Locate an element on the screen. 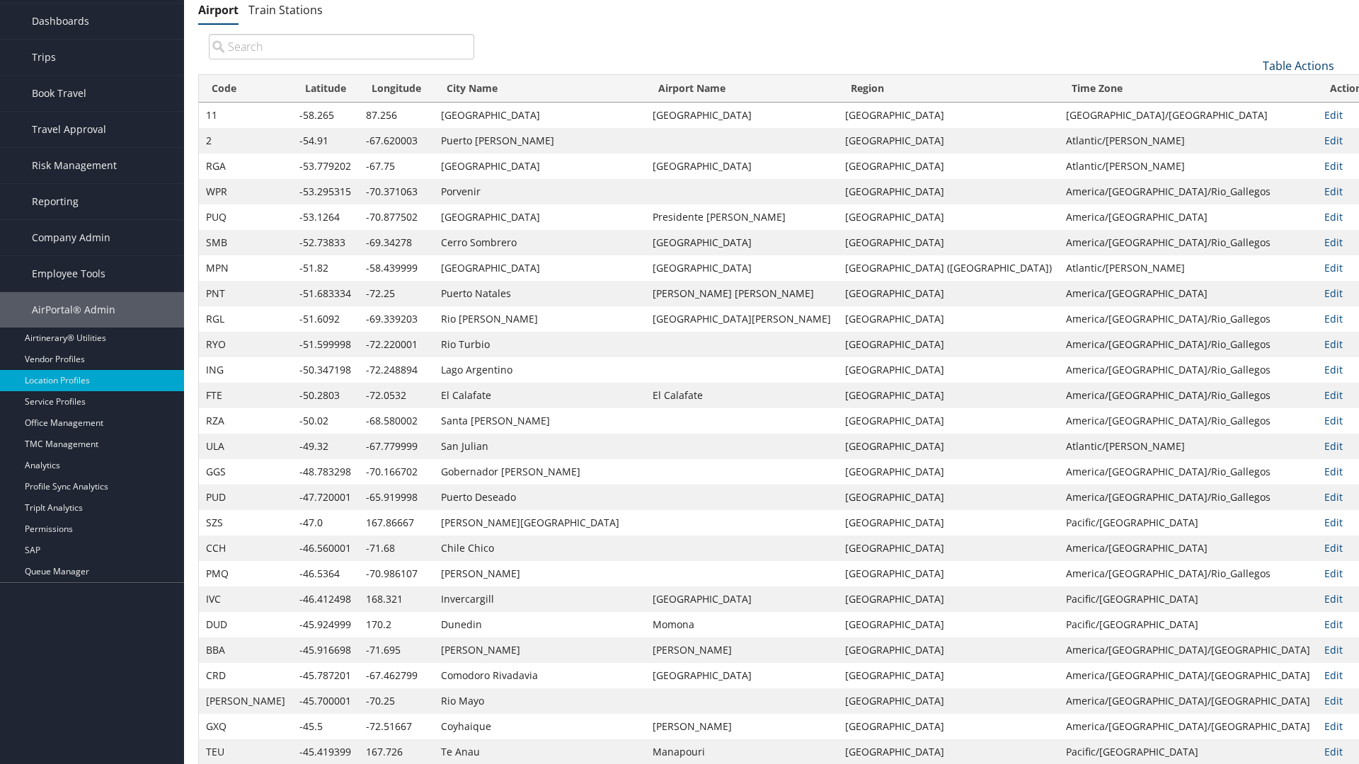 The image size is (1359, 764). td: PUQ is located at coordinates (246, 217).